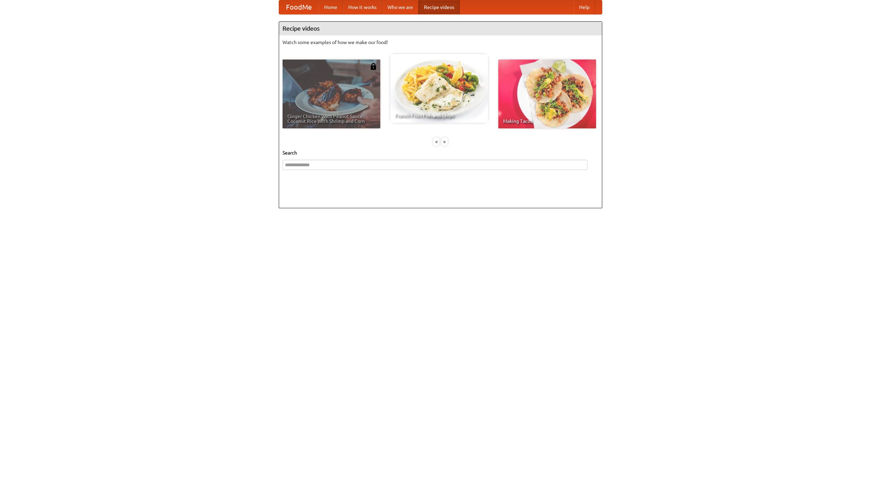 The width and height of the screenshot is (881, 487). Describe the element at coordinates (441, 153) in the screenshot. I see `h5: Search` at that location.